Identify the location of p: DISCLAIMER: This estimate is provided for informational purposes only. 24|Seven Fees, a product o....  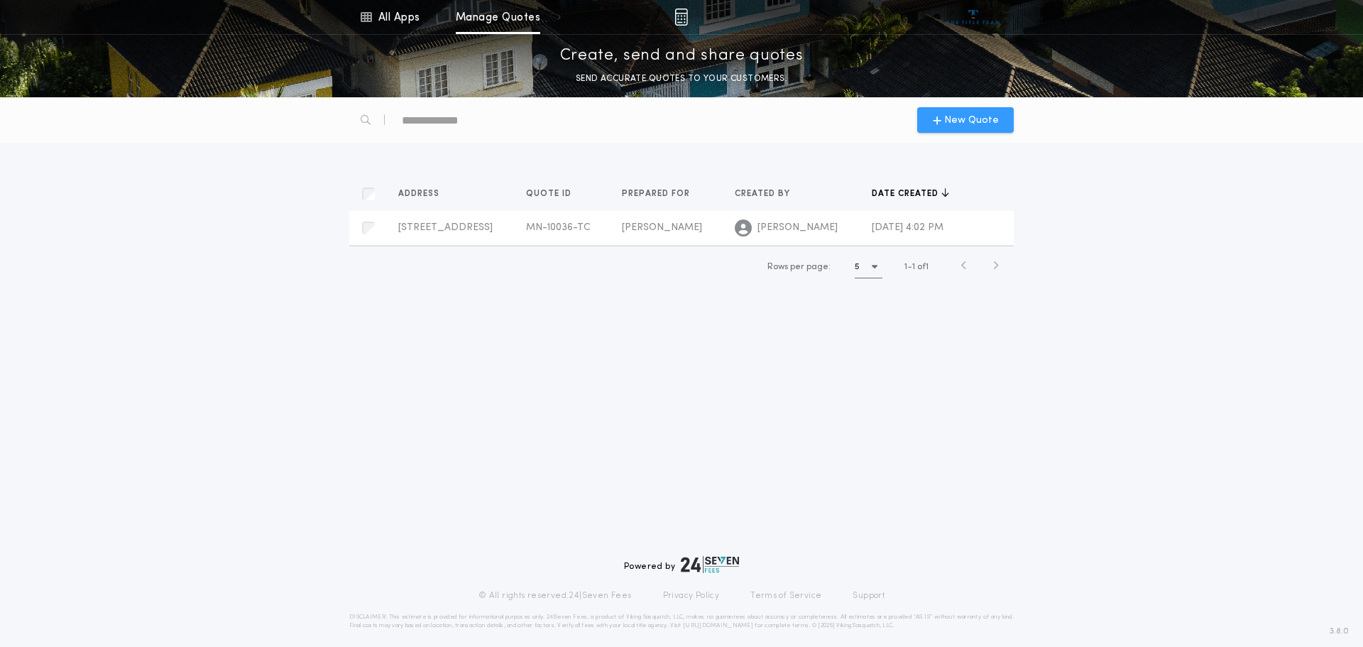
(682, 621).